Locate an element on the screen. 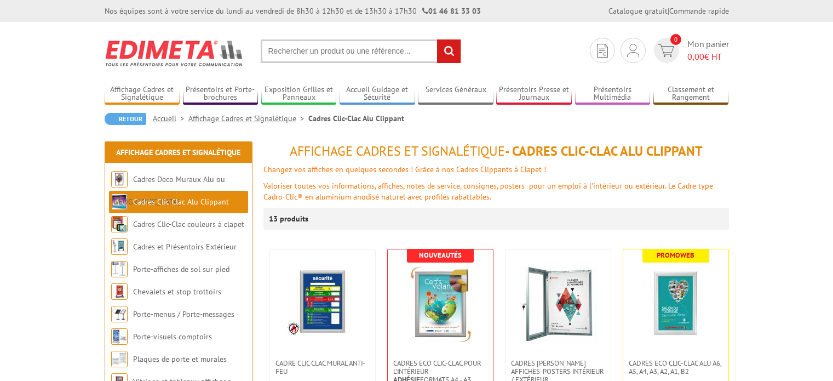 The height and width of the screenshot is (381, 833). a: devis rapide 0 Mon panier 0,00€ HT is located at coordinates (690, 50).